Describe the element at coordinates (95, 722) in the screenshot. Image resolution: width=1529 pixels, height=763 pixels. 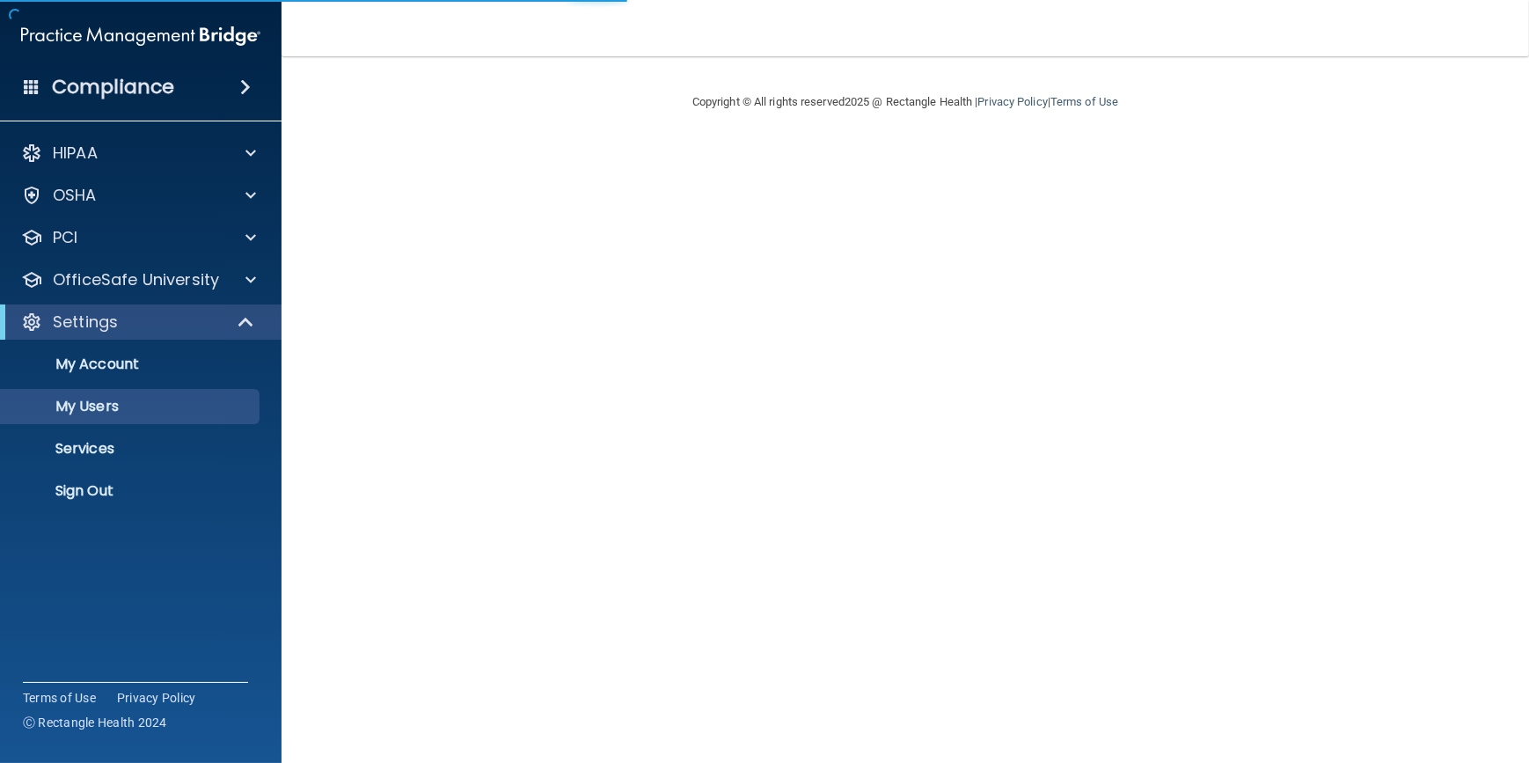
I see `span: Ⓒ Rectangle Health 2024` at that location.